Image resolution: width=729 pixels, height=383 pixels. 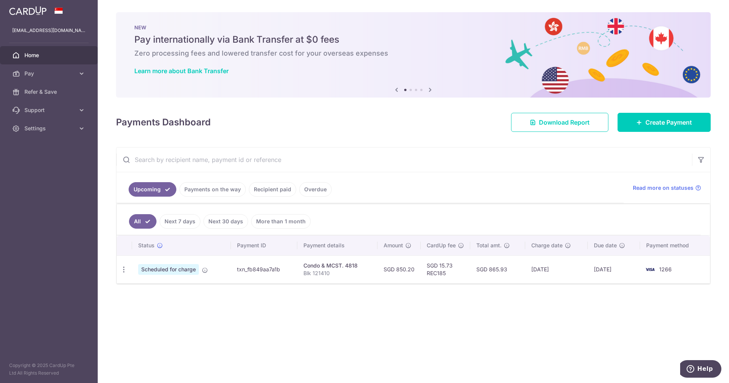 What do you see at coordinates (264, 246) in the screenshot?
I see `th: Payment ID` at bounding box center [264, 246].